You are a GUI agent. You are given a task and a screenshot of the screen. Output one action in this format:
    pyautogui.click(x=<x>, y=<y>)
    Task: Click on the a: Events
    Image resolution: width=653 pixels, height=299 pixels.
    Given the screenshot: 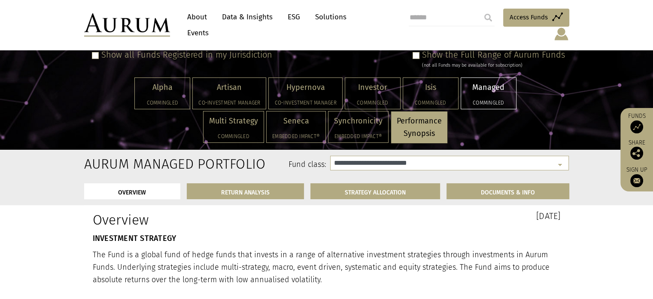 What is the action you would take?
    pyautogui.click(x=196, y=33)
    